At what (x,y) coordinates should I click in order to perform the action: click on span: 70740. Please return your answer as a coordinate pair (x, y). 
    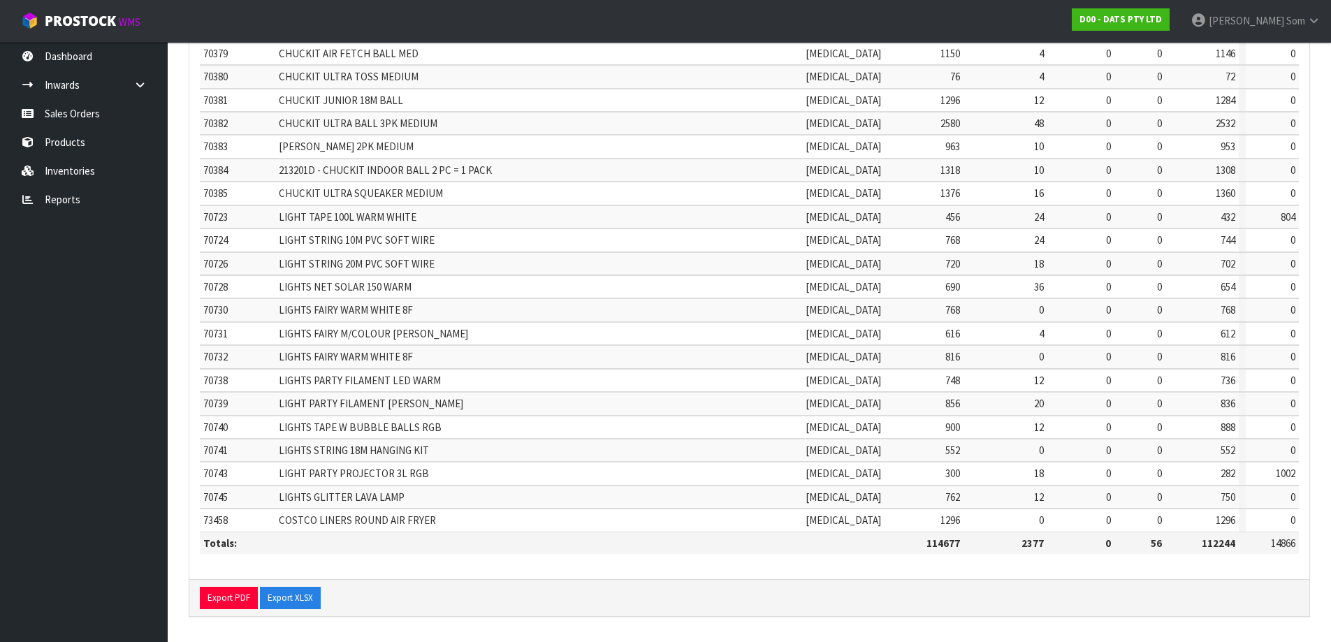
    Looking at the image, I should click on (215, 427).